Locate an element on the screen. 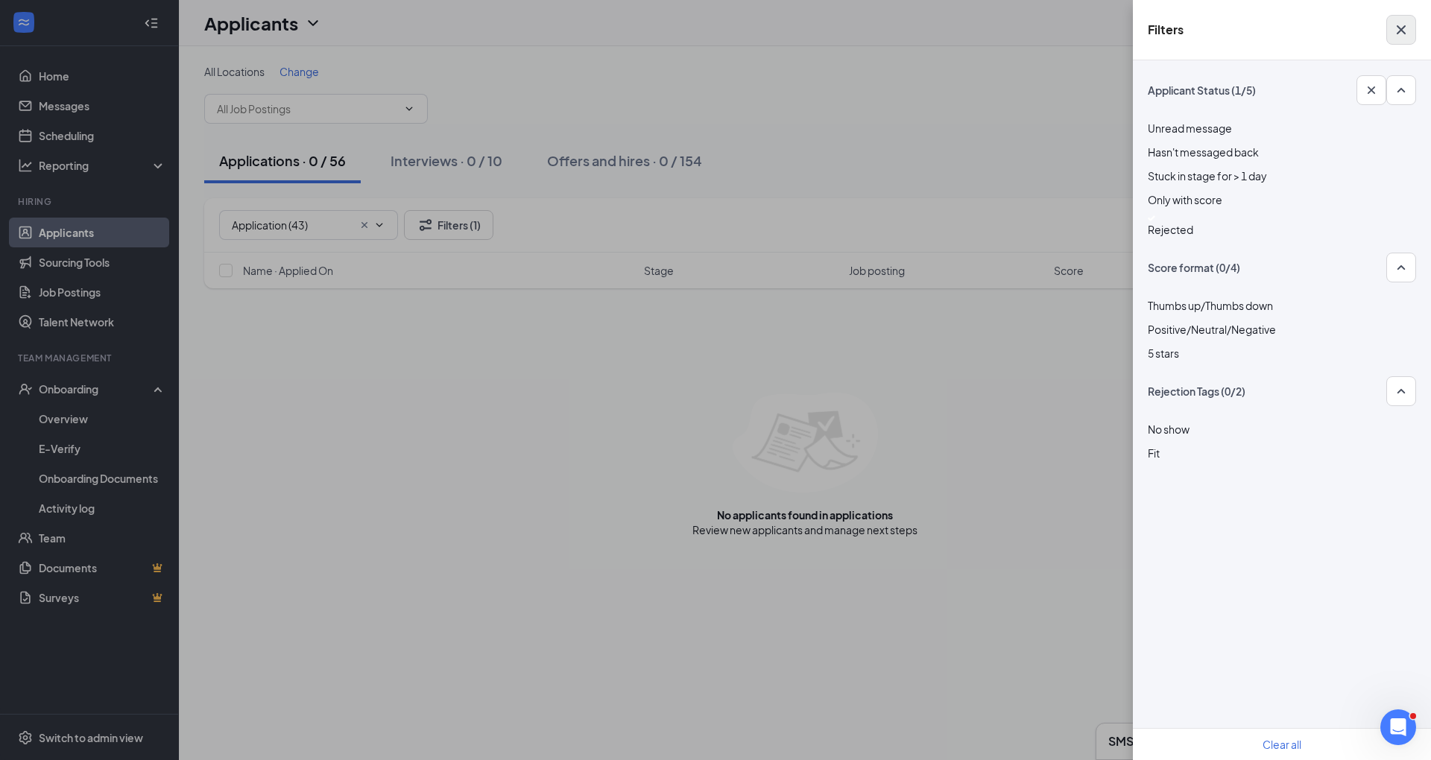 The height and width of the screenshot is (760, 1431). span: Hasn't messaged back is located at coordinates (1203, 152).